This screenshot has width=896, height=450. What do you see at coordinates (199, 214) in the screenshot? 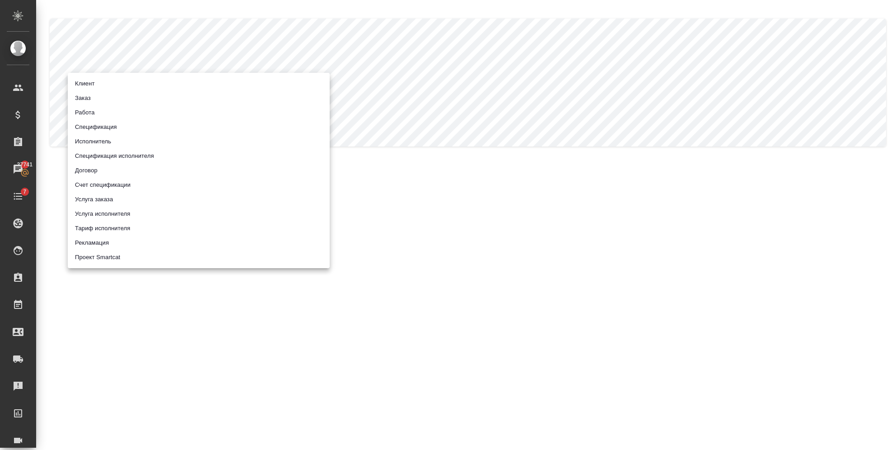
I see `li: Услуга исполнителя` at bounding box center [199, 214].